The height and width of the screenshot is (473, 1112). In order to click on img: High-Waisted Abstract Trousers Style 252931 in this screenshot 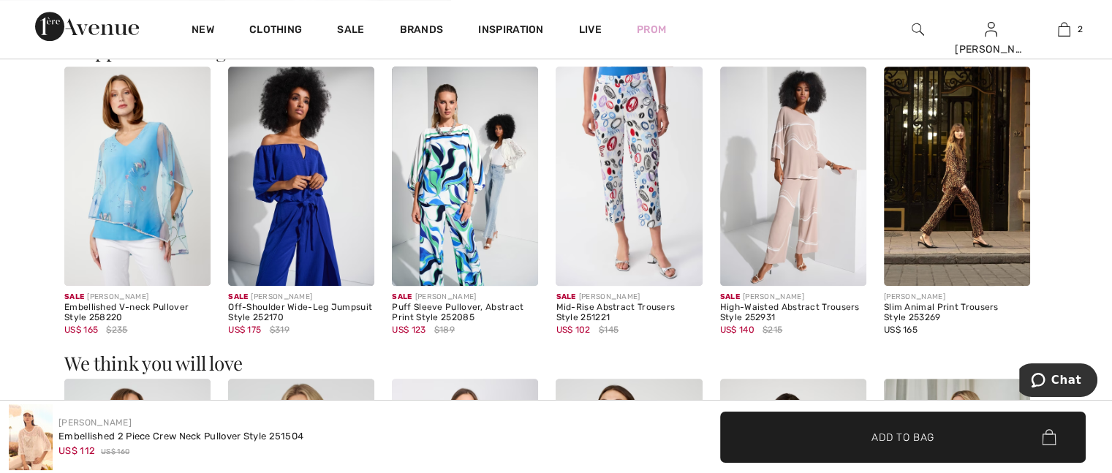, I will do `click(793, 176)`.